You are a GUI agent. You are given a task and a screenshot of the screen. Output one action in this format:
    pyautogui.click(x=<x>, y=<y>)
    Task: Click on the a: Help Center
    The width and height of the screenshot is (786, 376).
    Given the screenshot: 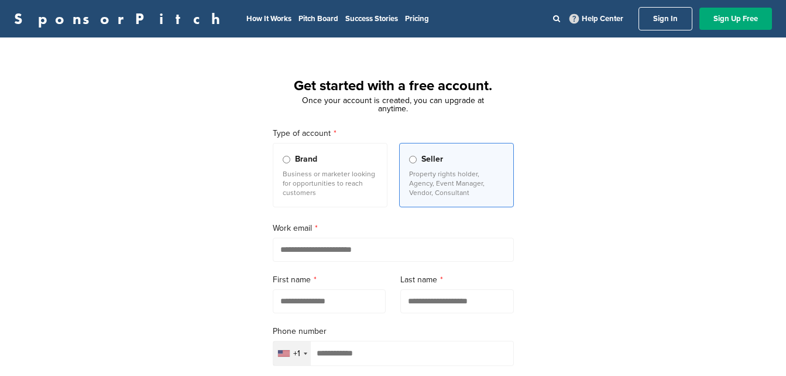 What is the action you would take?
    pyautogui.click(x=597, y=19)
    